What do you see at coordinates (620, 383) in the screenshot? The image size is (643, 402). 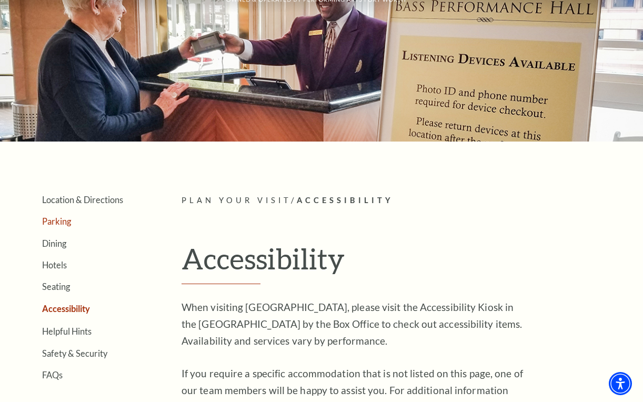 I see `div: Accessibility Menu` at bounding box center [620, 383].